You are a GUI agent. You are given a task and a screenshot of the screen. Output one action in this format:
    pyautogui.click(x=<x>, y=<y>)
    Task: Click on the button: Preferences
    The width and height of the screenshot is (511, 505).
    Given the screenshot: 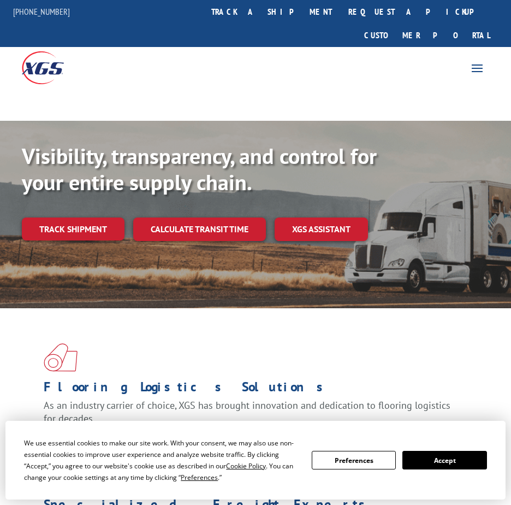 What is the action you would take?
    pyautogui.click(x=354, y=460)
    